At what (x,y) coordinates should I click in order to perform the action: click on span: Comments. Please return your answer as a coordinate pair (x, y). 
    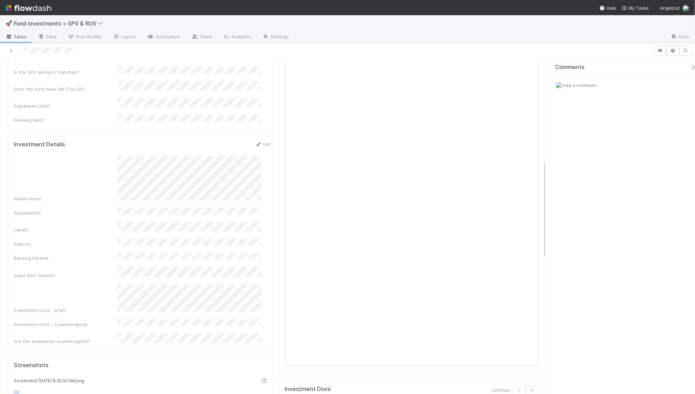
    Looking at the image, I should click on (570, 67).